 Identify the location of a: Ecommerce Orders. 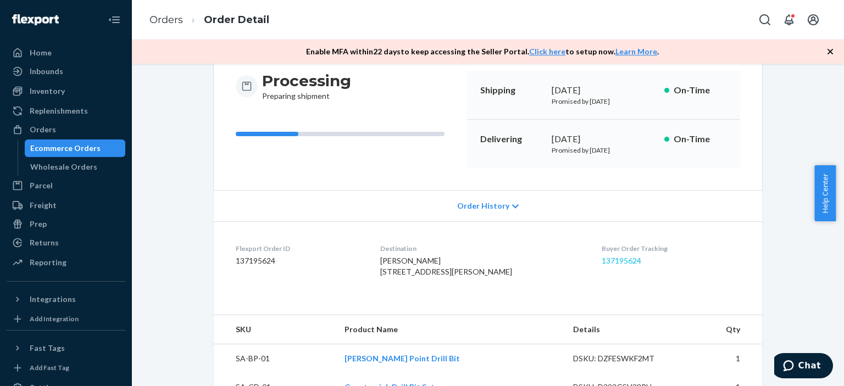
(75, 148).